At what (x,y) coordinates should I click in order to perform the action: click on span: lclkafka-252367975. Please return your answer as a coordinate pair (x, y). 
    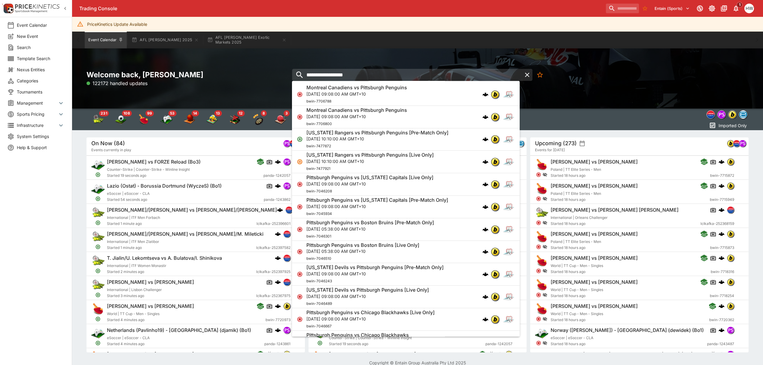
    Looking at the image, I should click on (274, 296).